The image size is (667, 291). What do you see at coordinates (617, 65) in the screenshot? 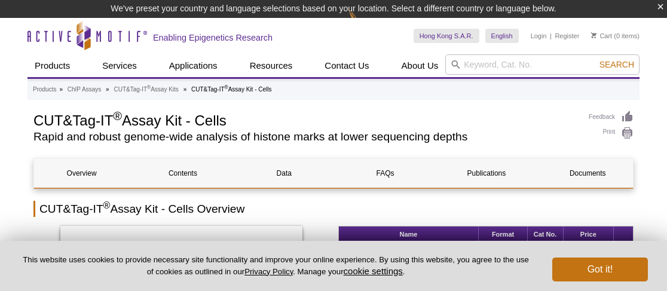
I see `span: Search` at bounding box center [617, 65].